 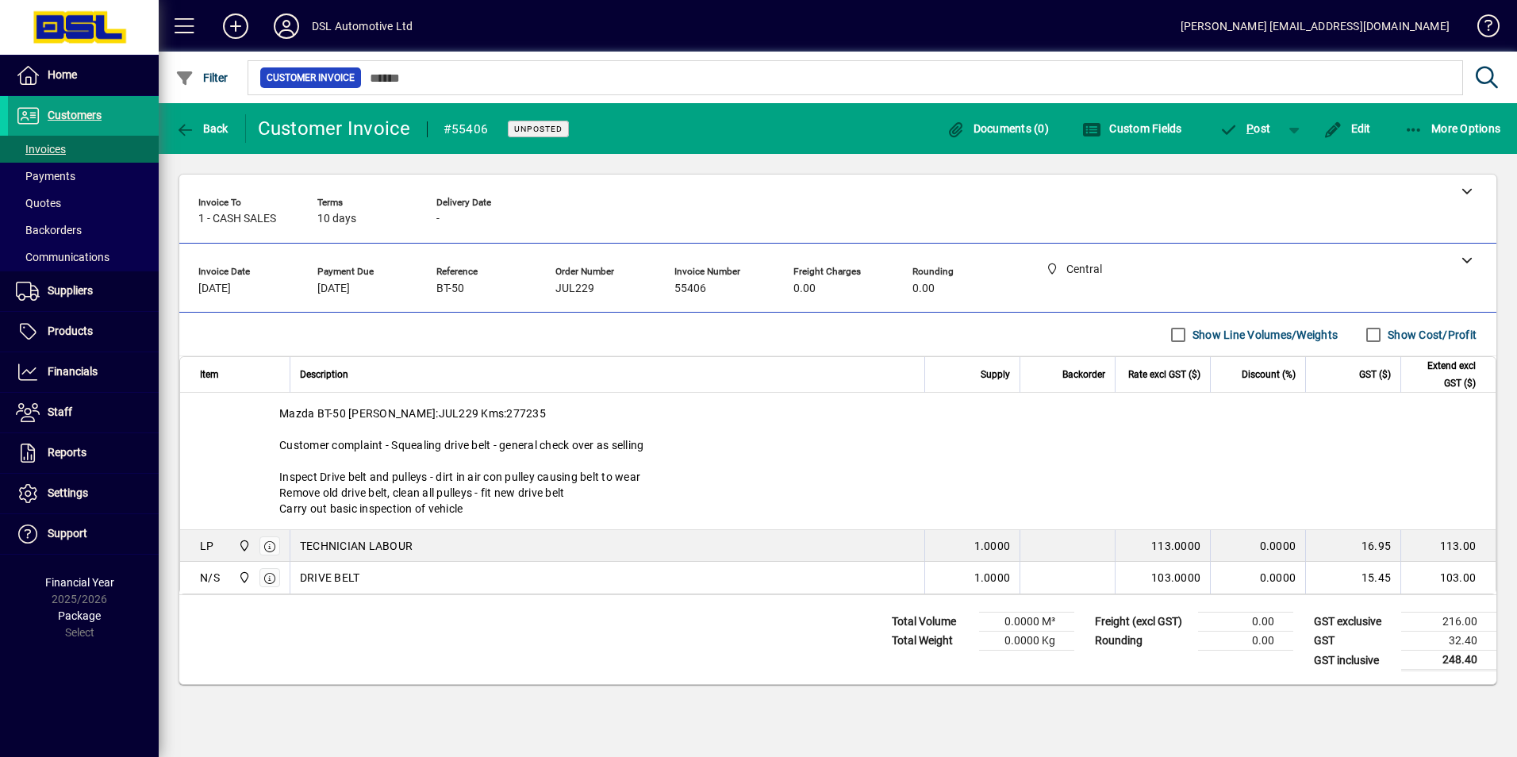 What do you see at coordinates (83, 75) in the screenshot?
I see `a: Home` at bounding box center [83, 75].